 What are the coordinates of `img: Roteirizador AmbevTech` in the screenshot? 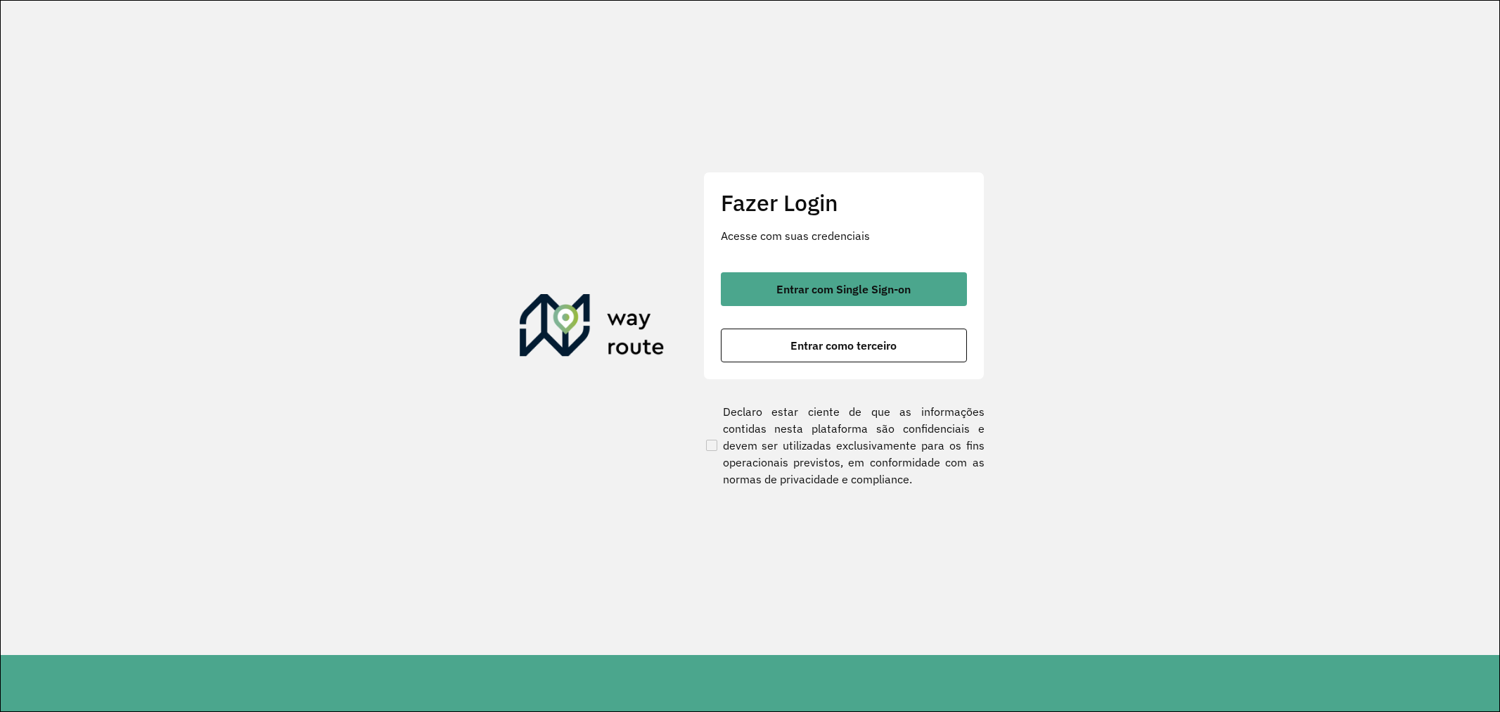 It's located at (592, 328).